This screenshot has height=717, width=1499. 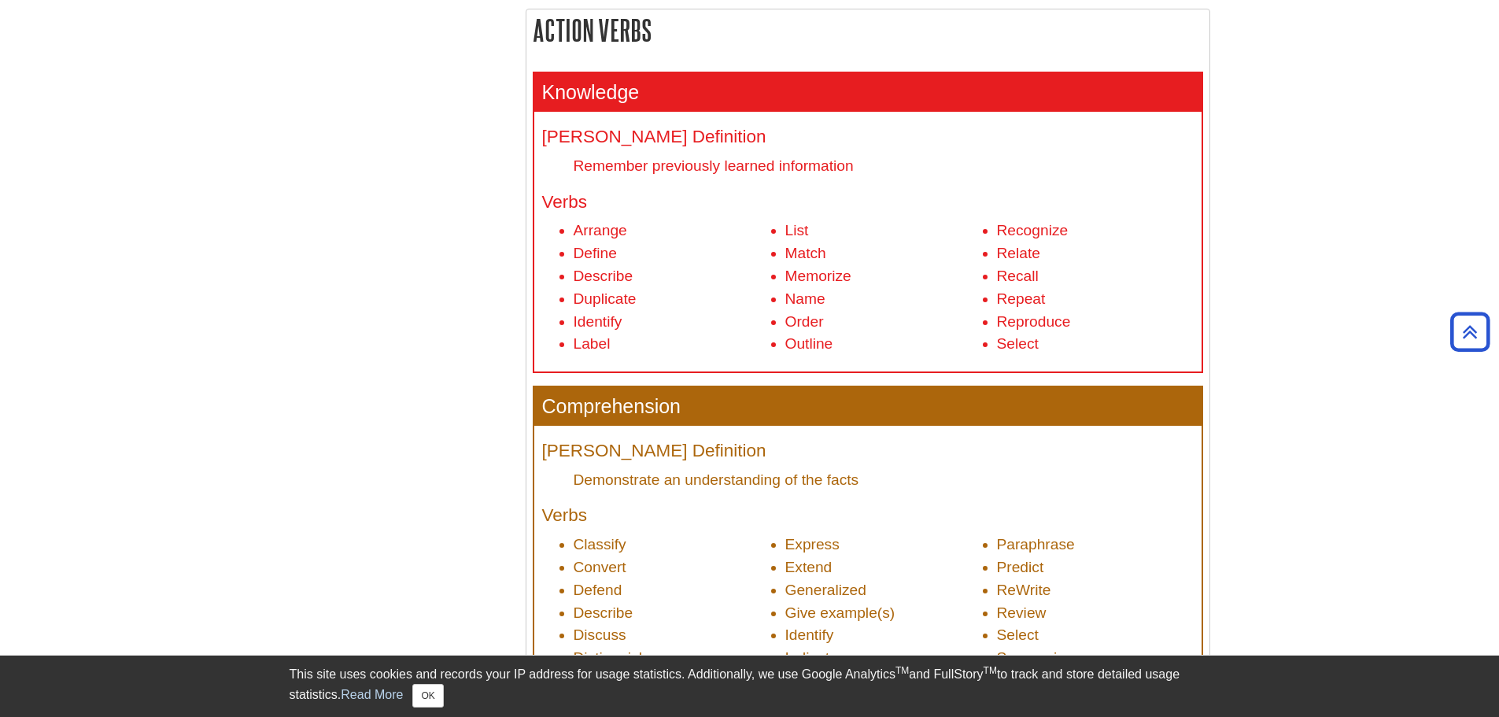 I want to click on dd: Demonstrate an understanding of the facts, so click(x=884, y=479).